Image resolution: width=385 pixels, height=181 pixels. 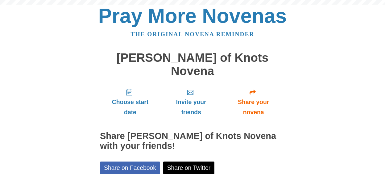 I want to click on span: Invite your friends, so click(x=191, y=107).